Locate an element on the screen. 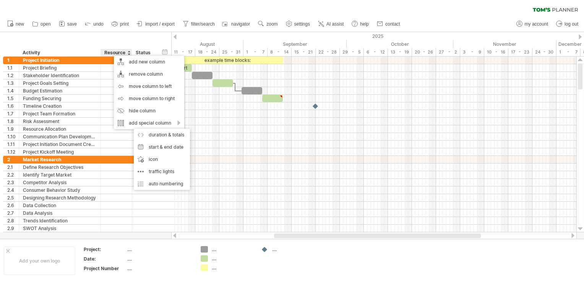  a: open is located at coordinates (42, 24).